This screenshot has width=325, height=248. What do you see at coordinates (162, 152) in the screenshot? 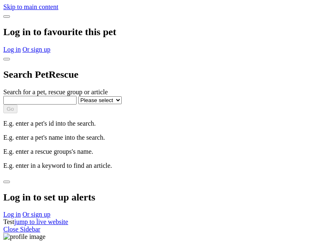
I see `p: E.g. enter a rescue groups's name.` at bounding box center [162, 152].